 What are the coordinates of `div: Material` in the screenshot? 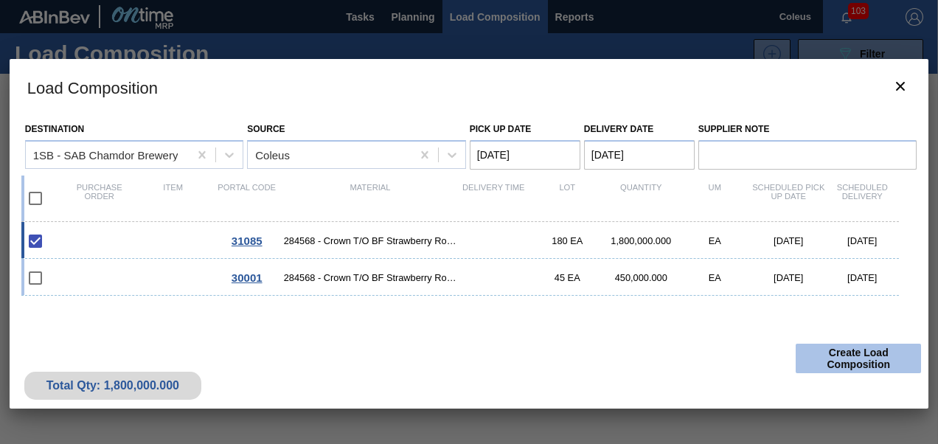 It's located at (370, 198).